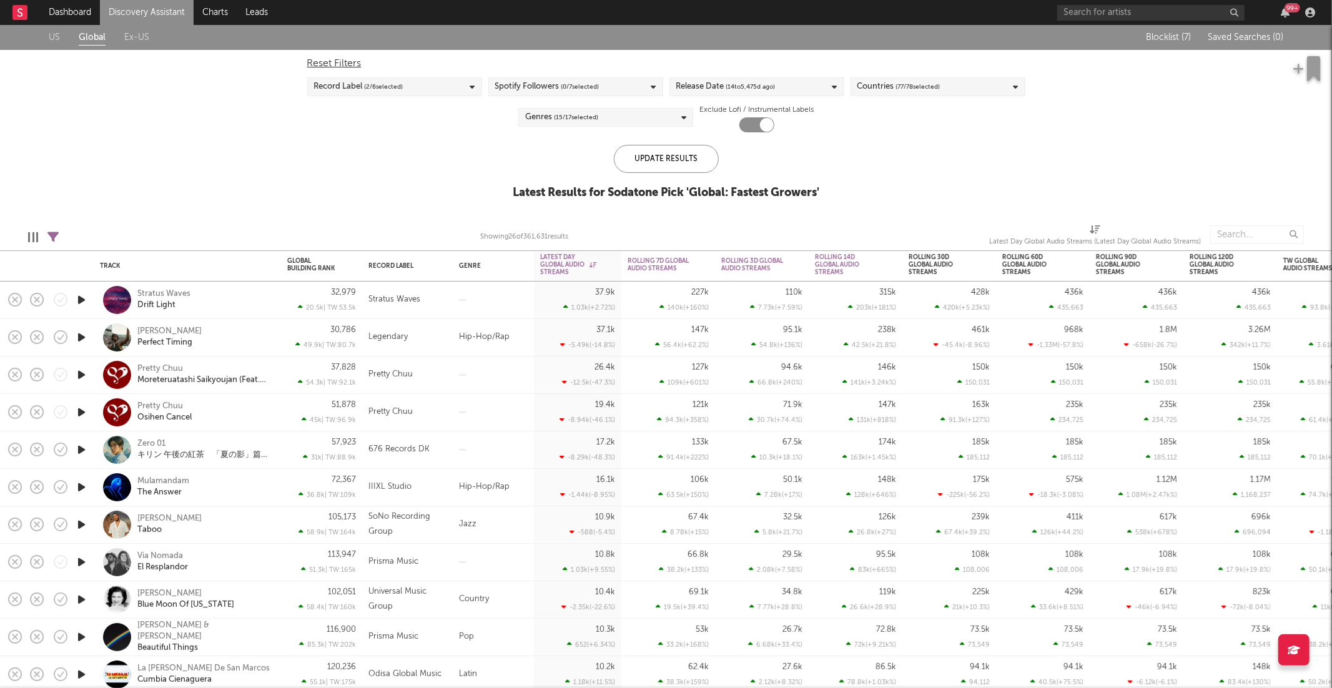 The height and width of the screenshot is (688, 1332). I want to click on div: Rolling 14D Global Audio Streams, so click(846, 265).